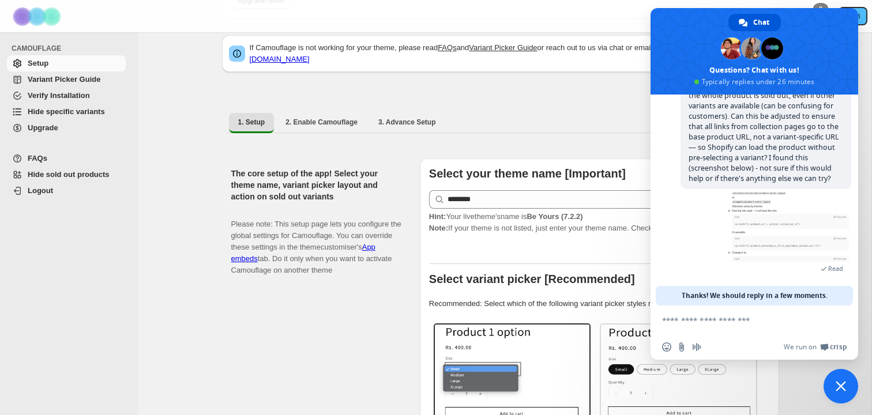 The width and height of the screenshot is (872, 415). I want to click on span: Setup, so click(38, 63).